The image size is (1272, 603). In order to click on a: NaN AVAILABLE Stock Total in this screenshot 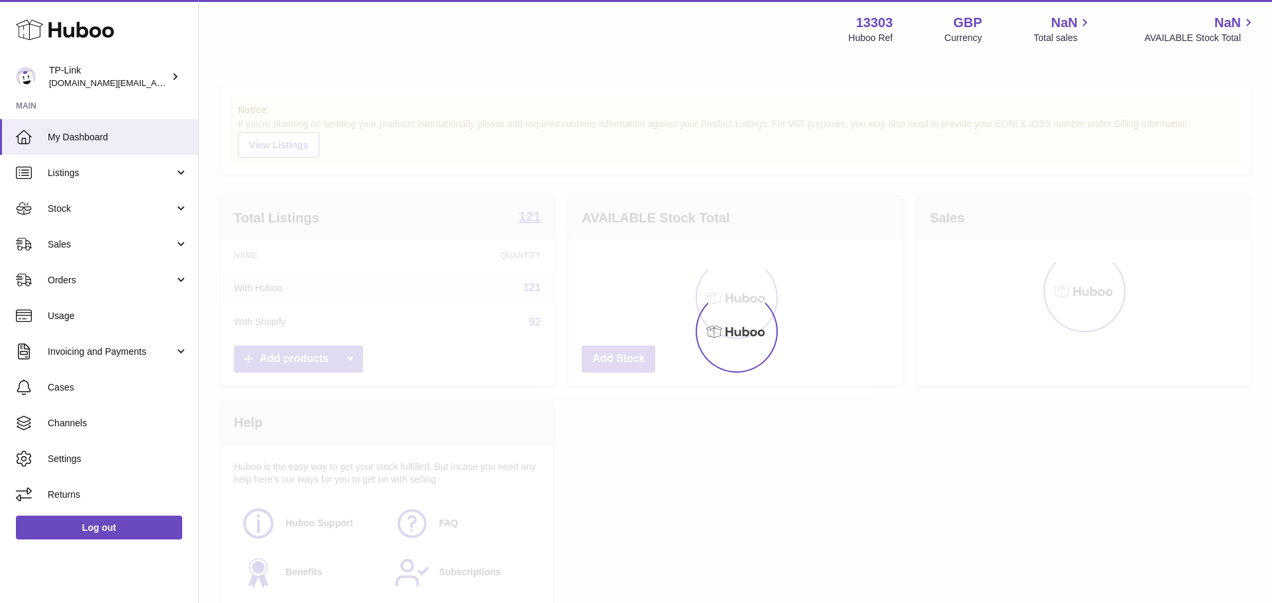, I will do `click(1199, 29)`.